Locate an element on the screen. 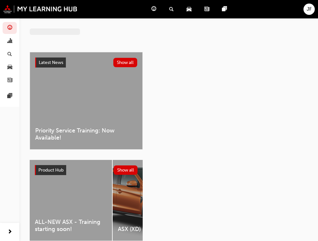  a: mmal is located at coordinates (40, 9).